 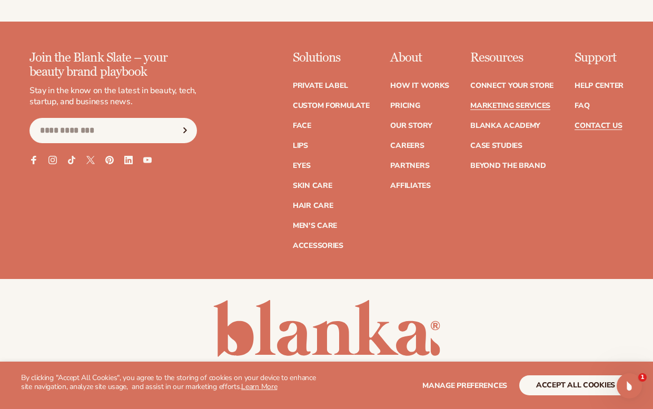 What do you see at coordinates (643, 378) in the screenshot?
I see `span: 1` at bounding box center [643, 378].